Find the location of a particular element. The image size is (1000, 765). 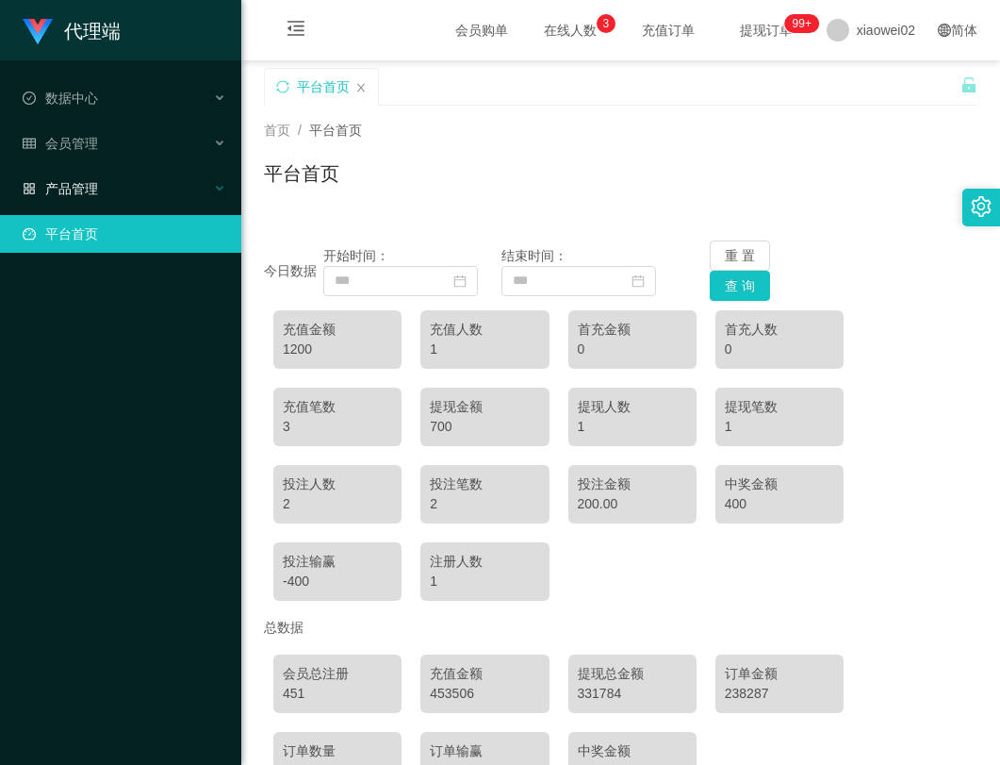

div: 提现笔数 is located at coordinates (780, 406).